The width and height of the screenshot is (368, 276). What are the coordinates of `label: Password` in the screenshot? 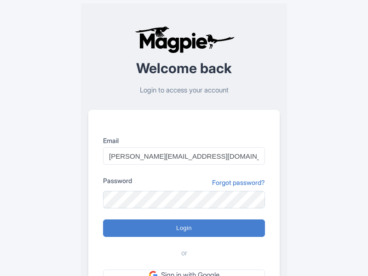 It's located at (117, 180).